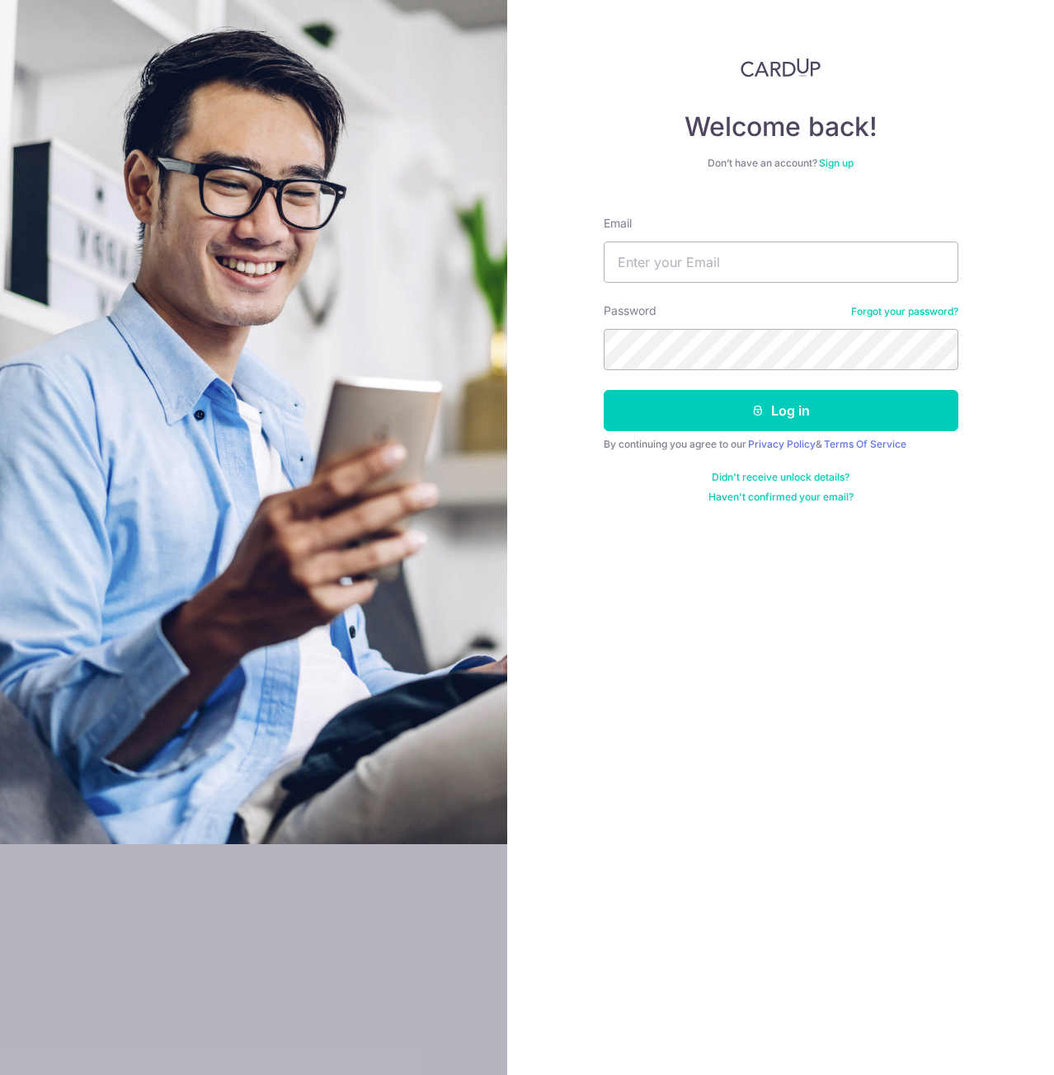 Image resolution: width=1054 pixels, height=1075 pixels. Describe the element at coordinates (781, 262) in the screenshot. I see `input: Enter your Email` at that location.